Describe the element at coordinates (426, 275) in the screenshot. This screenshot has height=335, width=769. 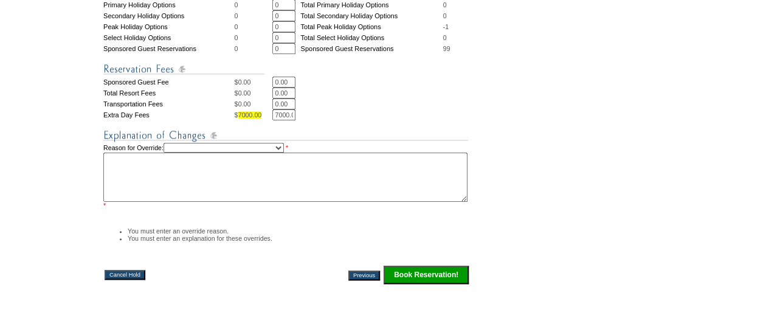
I see `input: Click this button to finalize your reservation.` at that location.